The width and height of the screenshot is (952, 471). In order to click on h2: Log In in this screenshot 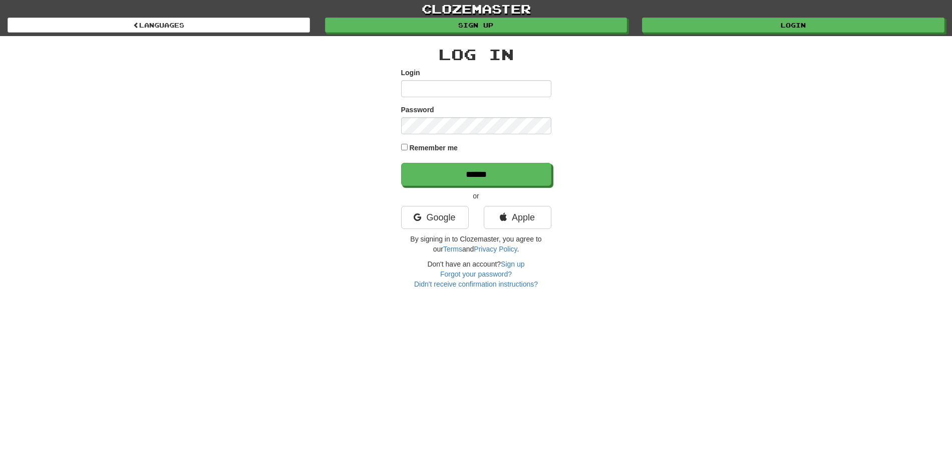, I will do `click(476, 54)`.